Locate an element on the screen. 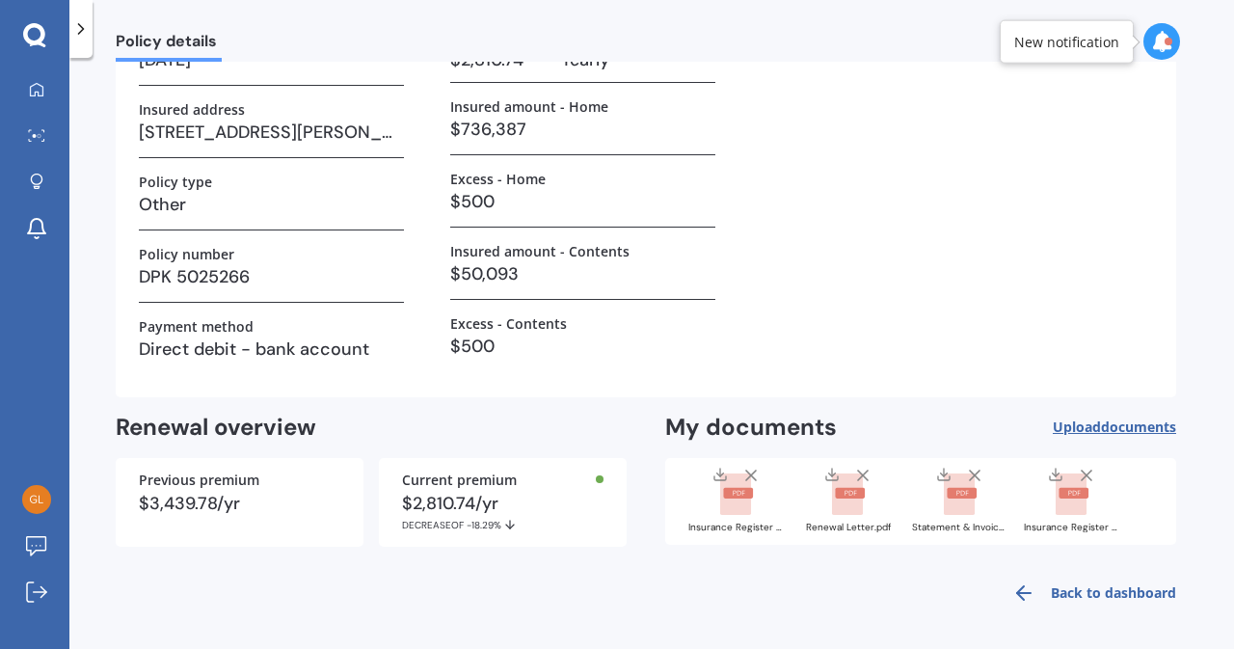  span: documents is located at coordinates (1138, 426).